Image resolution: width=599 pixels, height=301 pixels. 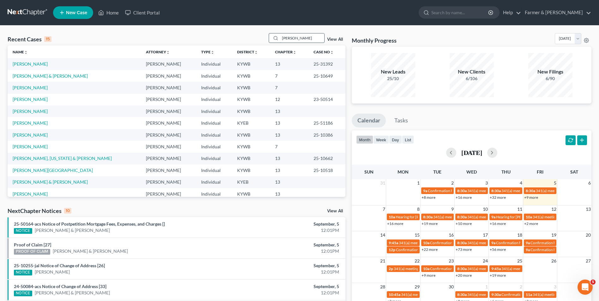 What do you see at coordinates (89, 224) in the screenshot?
I see `a: 25-50164-acs Notice of Postpetition Mortgage Fees, Expenses, and Charges []` at bounding box center [89, 224].